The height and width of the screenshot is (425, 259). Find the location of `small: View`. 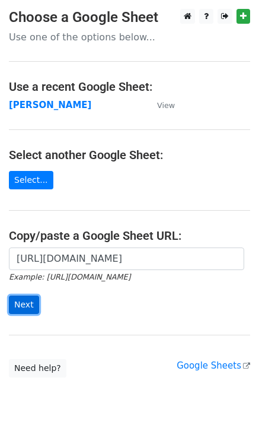

small: View is located at coordinates (166, 105).